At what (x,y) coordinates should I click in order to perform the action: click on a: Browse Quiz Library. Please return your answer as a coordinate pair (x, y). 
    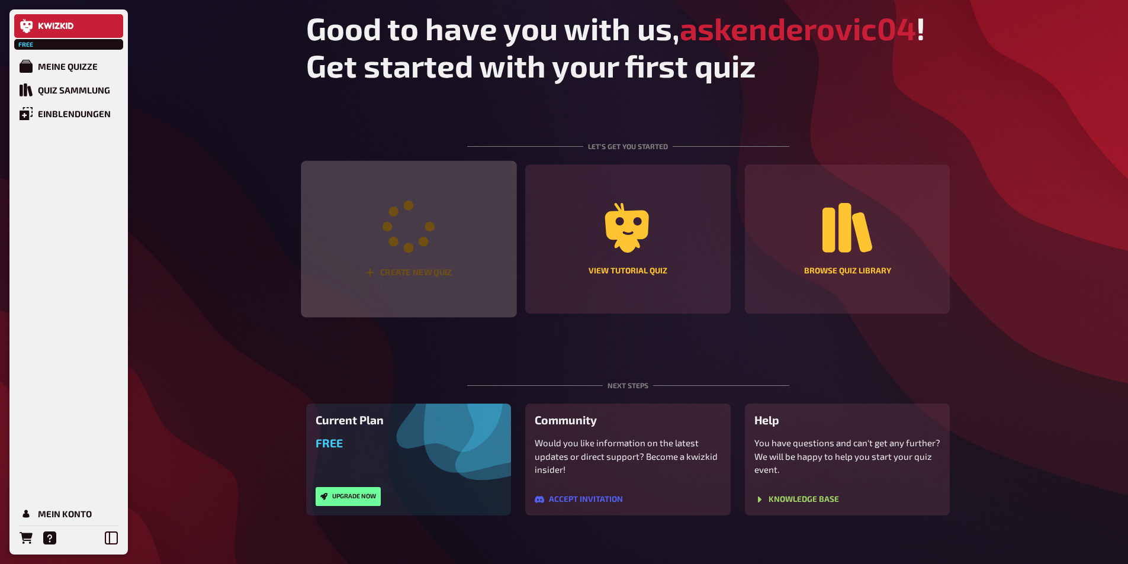
    Looking at the image, I should click on (847, 239).